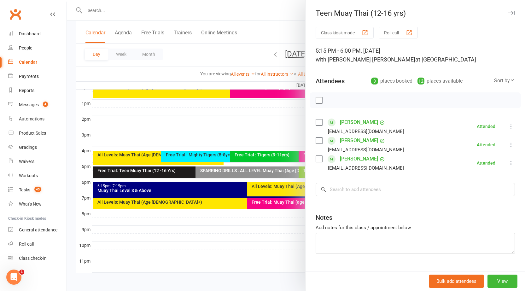  What do you see at coordinates (398, 32) in the screenshot?
I see `button: Roll call` at bounding box center [398, 32].